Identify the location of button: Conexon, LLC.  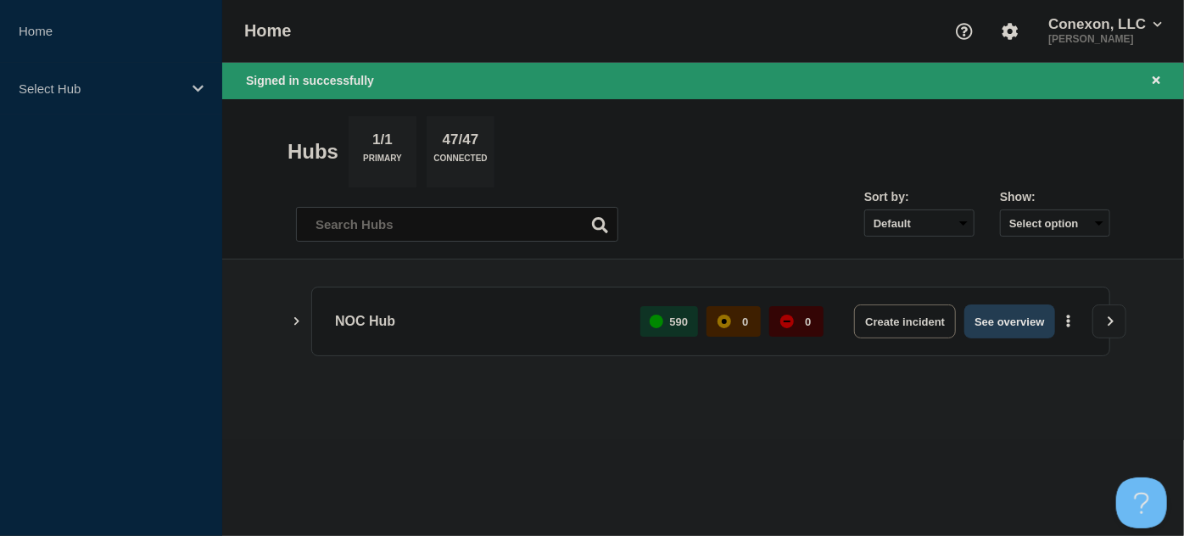
(1105, 25).